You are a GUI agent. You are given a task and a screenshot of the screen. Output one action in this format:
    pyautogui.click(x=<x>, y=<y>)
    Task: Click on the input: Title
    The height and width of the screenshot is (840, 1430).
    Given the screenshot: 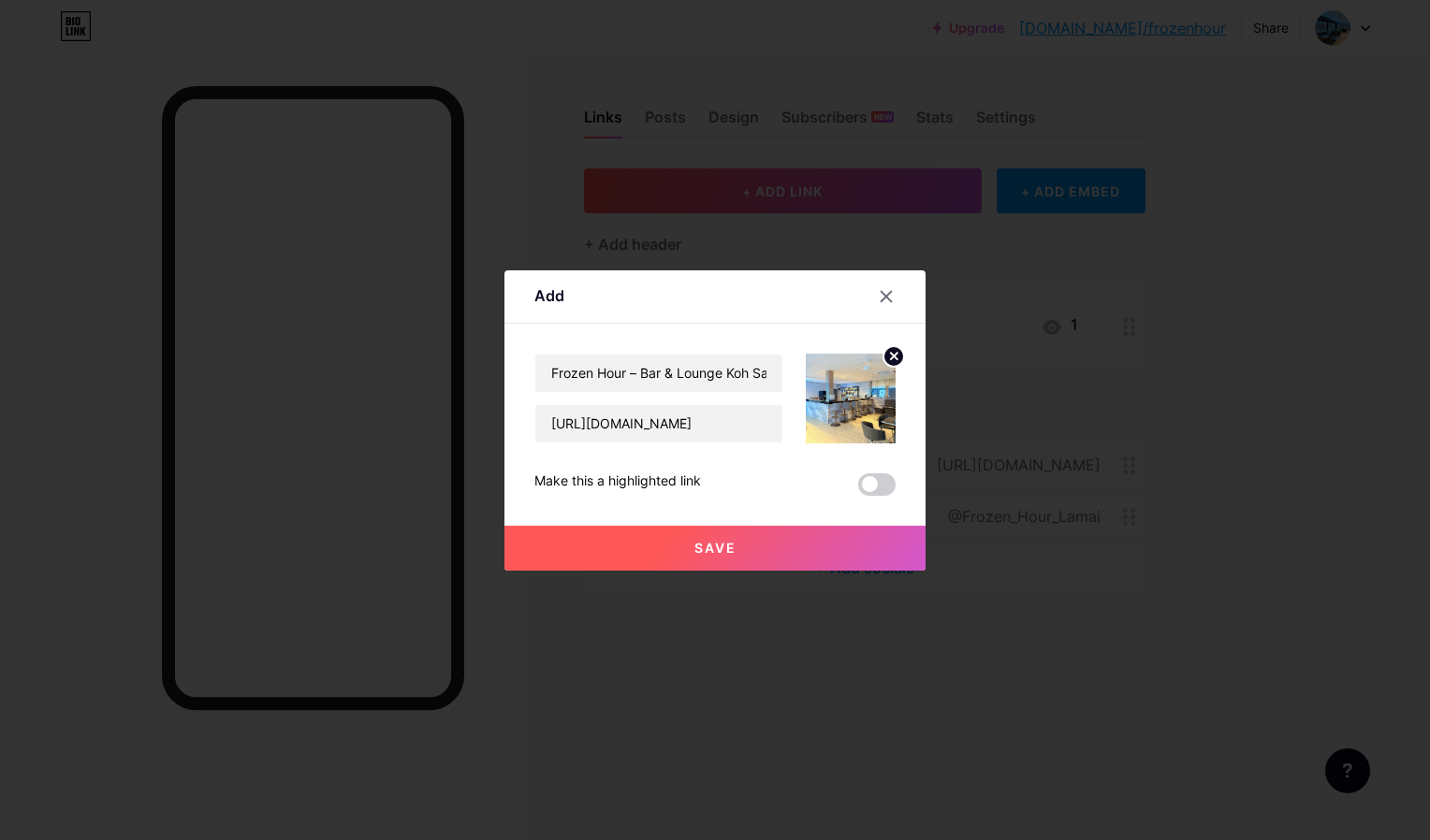 What is the action you would take?
    pyautogui.click(x=659, y=374)
    